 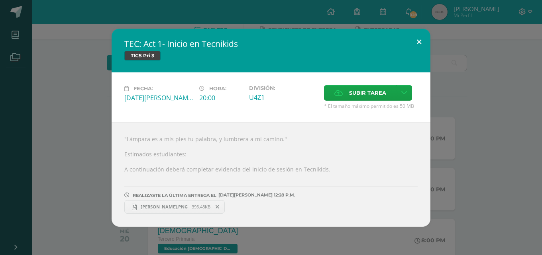 What do you see at coordinates (367, 93) in the screenshot?
I see `span: Subir tarea` at bounding box center [367, 93].